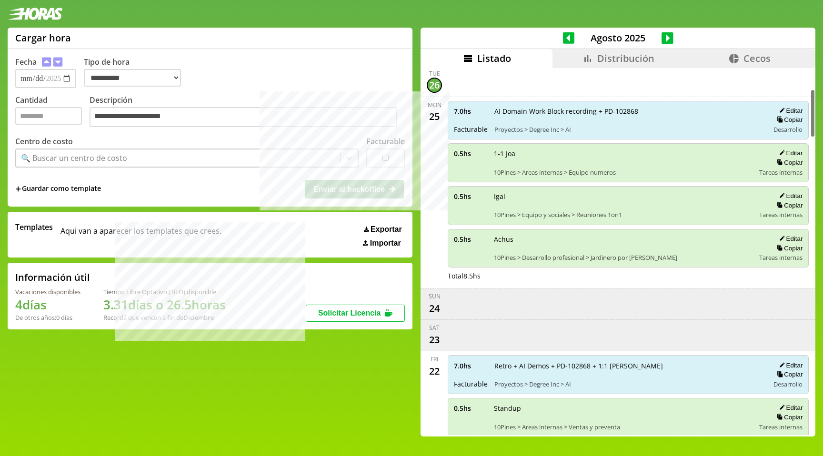 Image resolution: width=823 pixels, height=456 pixels. What do you see at coordinates (199, 318) in the screenshot?
I see `b: Diciembre` at bounding box center [199, 318].